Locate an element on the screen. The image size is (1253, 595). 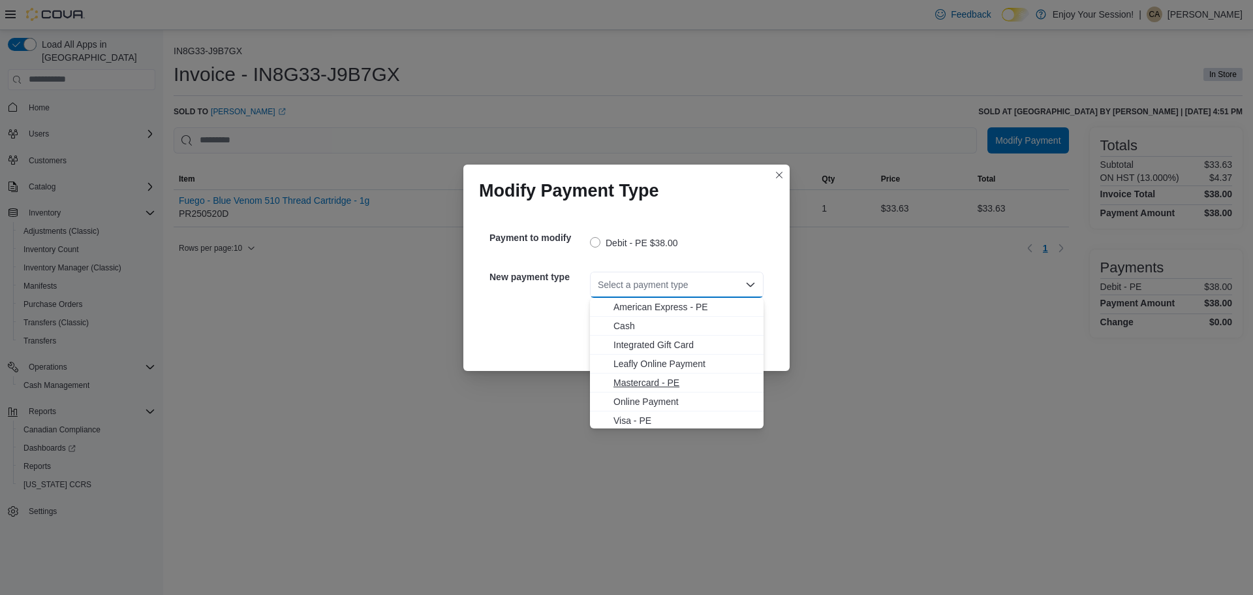
button: Online Payment is located at coordinates (677, 401).